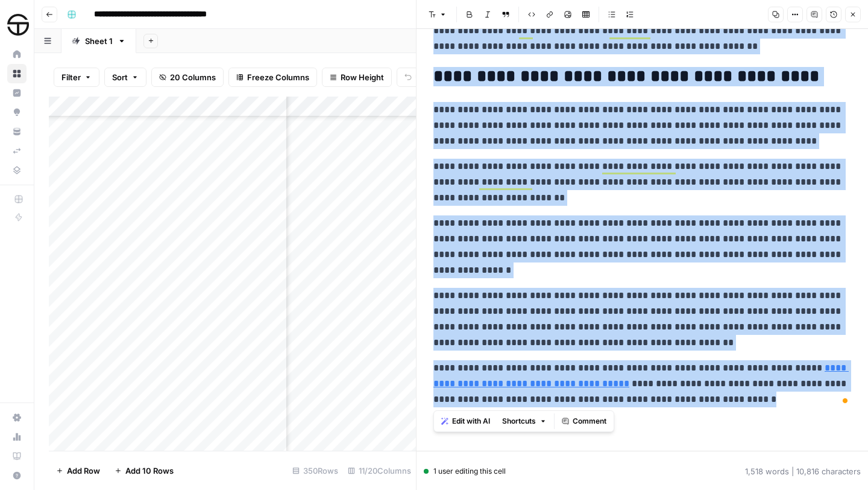  What do you see at coordinates (803, 471) in the screenshot?
I see `div: 1,518 words | 10,816 characters` at bounding box center [803, 471].